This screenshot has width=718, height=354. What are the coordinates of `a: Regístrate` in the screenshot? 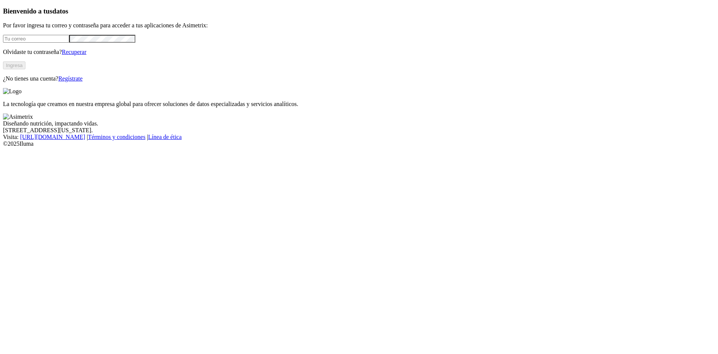 It's located at (70, 78).